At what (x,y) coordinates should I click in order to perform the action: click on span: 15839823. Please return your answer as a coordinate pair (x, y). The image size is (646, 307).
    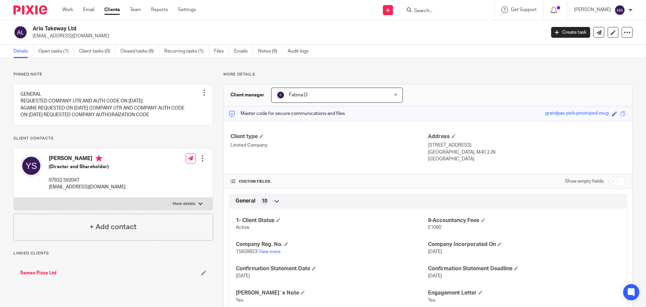
    Looking at the image, I should click on (247, 252).